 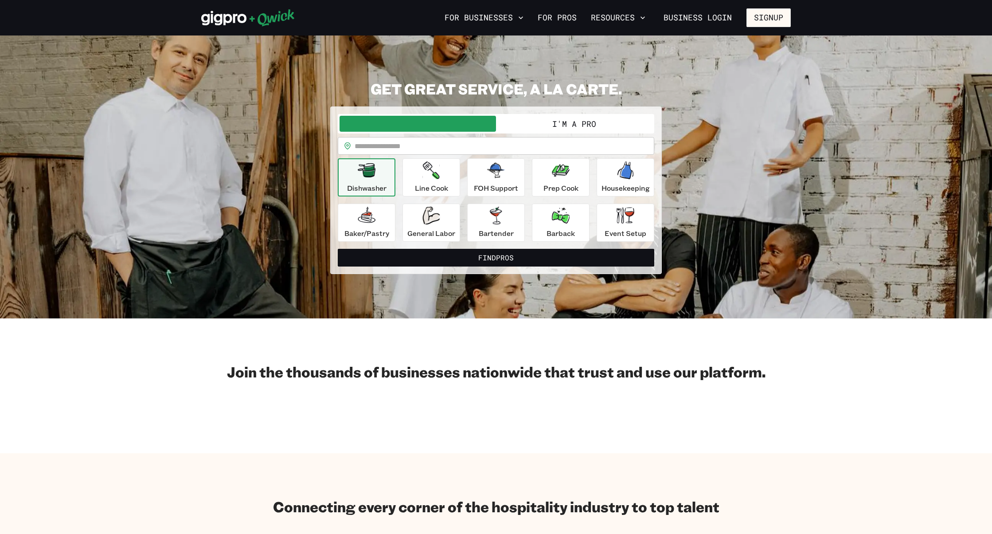 What do you see at coordinates (367, 177) in the screenshot?
I see `button: Dishwasher` at bounding box center [367, 177].